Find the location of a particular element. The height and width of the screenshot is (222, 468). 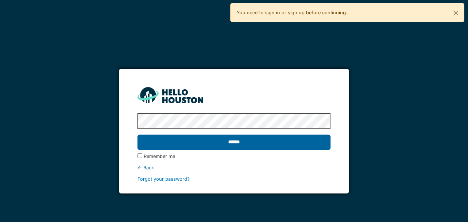

img: HH_line-BYnF2_Hg.png is located at coordinates (170, 95).